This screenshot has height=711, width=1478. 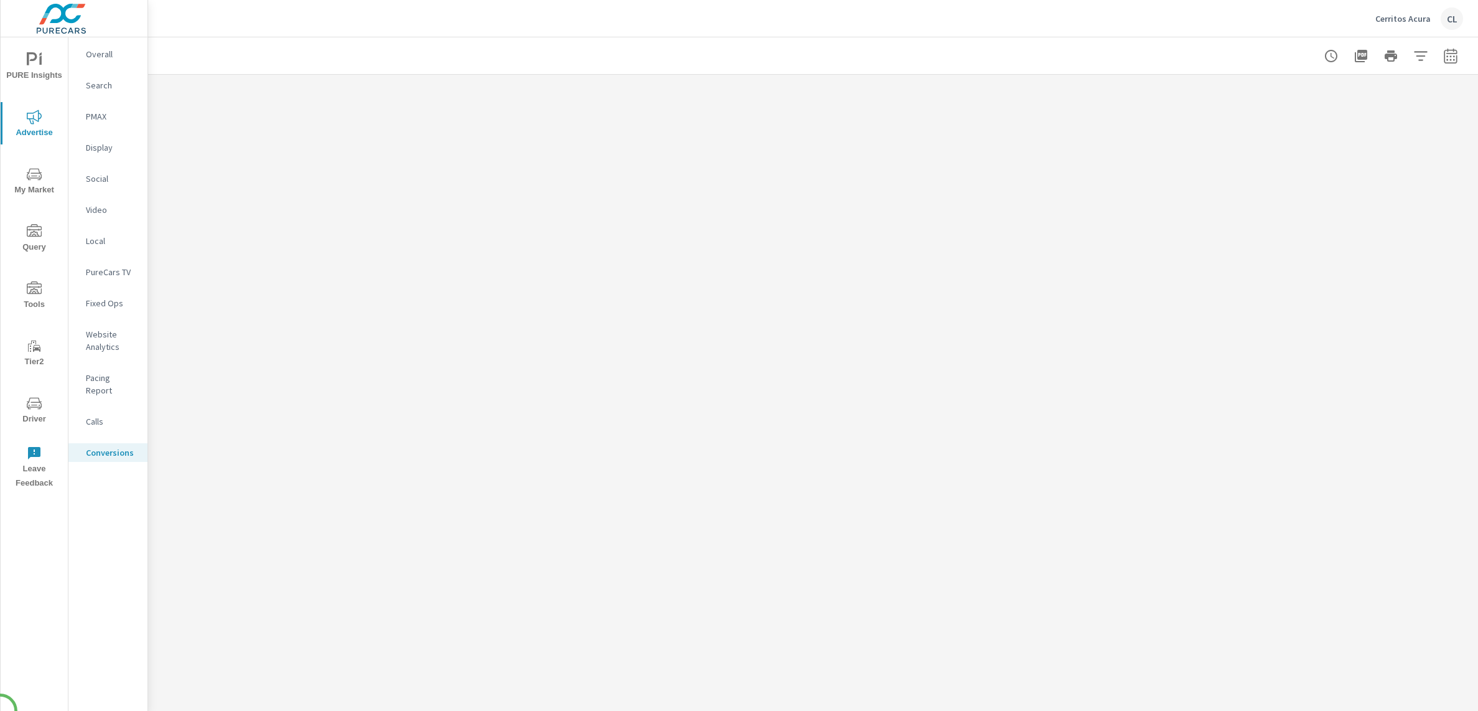 What do you see at coordinates (108, 179) in the screenshot?
I see `div: Social` at bounding box center [108, 179].